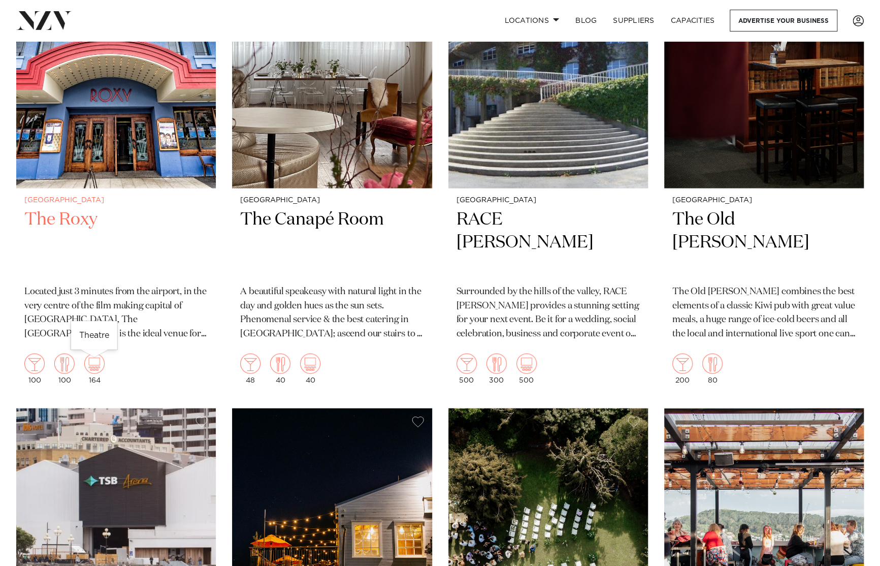 The image size is (880, 566). What do you see at coordinates (693, 20) in the screenshot?
I see `a: Capacities` at bounding box center [693, 20].